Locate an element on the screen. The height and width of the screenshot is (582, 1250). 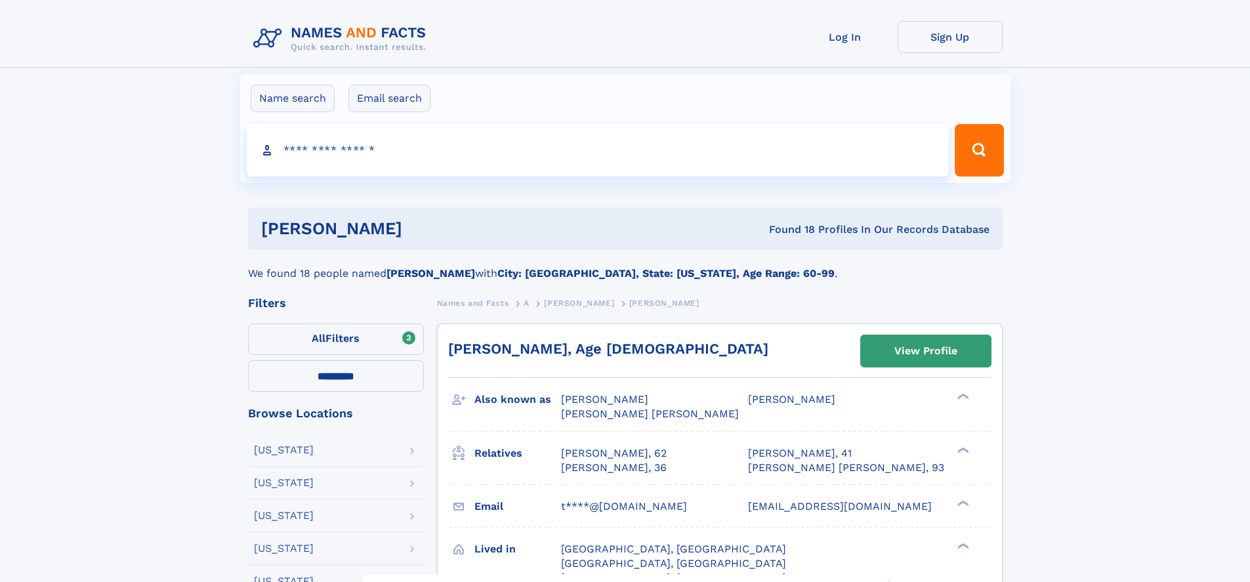
div: Found 18 Profiles In Our Records Database is located at coordinates (788, 230).